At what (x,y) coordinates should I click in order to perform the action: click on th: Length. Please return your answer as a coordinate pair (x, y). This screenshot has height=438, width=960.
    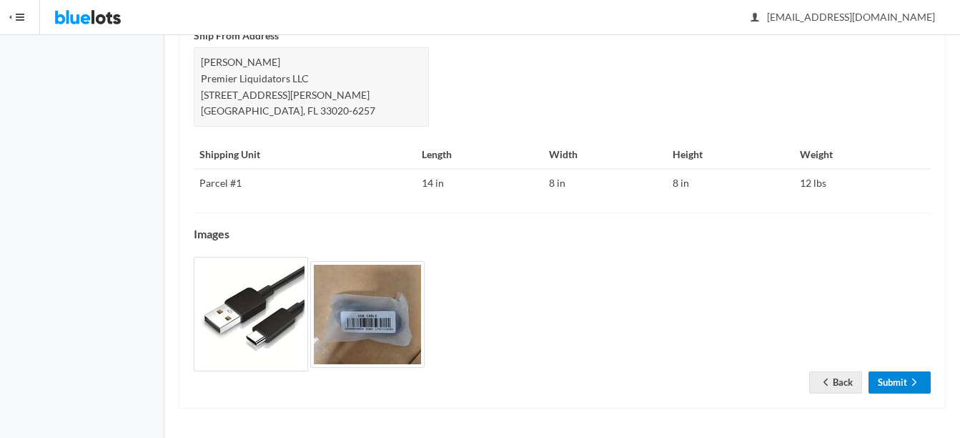
    Looking at the image, I should click on (480, 155).